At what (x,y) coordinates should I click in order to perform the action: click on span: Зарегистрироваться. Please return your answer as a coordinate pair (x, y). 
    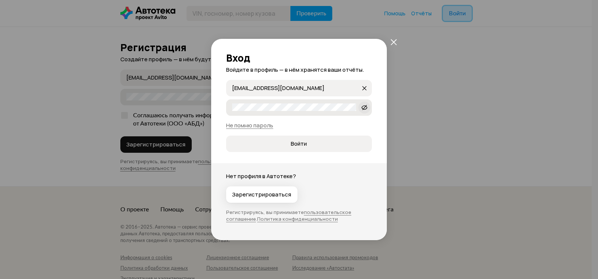
    Looking at the image, I should click on (262, 195).